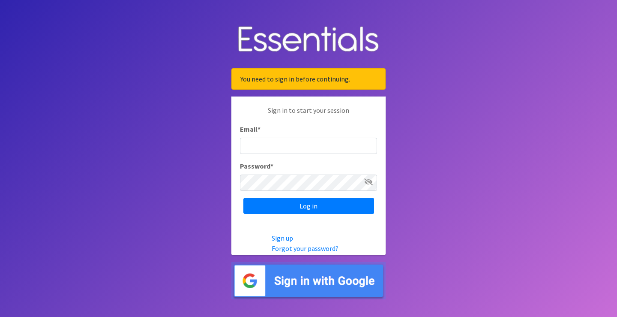 The image size is (617, 317). Describe the element at coordinates (309, 114) in the screenshot. I see `p: Sign in to start your session` at that location.